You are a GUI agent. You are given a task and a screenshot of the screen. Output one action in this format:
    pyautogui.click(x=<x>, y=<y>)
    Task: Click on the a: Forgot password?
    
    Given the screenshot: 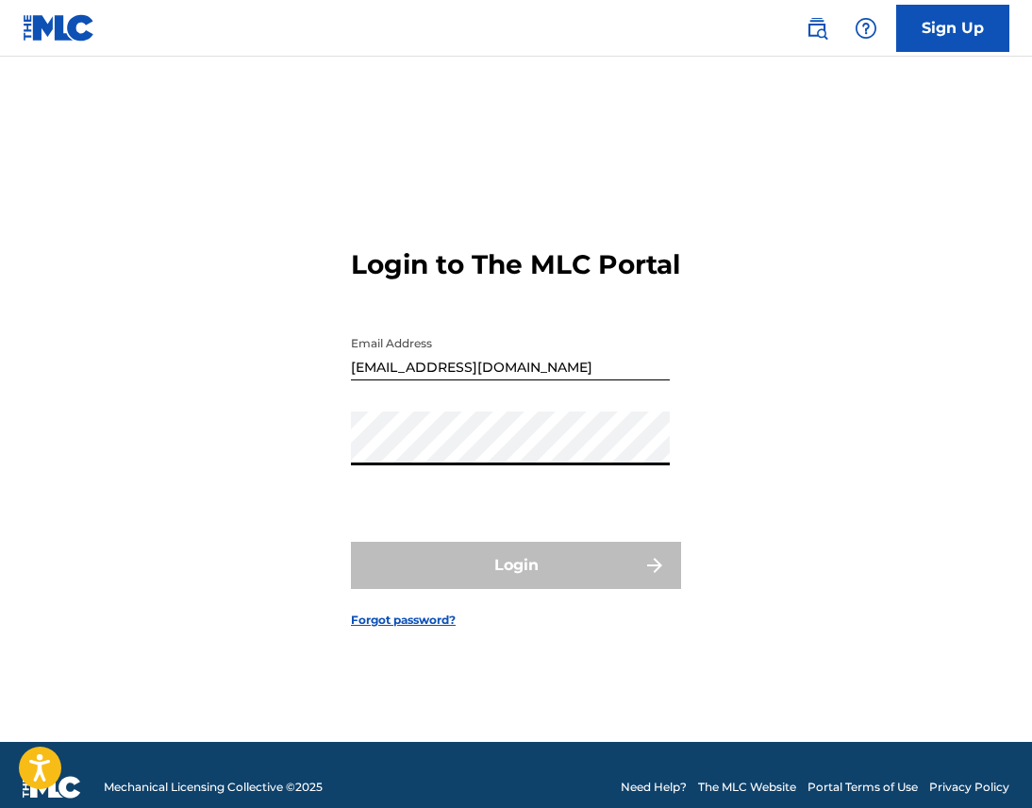 What is the action you would take?
    pyautogui.click(x=403, y=620)
    